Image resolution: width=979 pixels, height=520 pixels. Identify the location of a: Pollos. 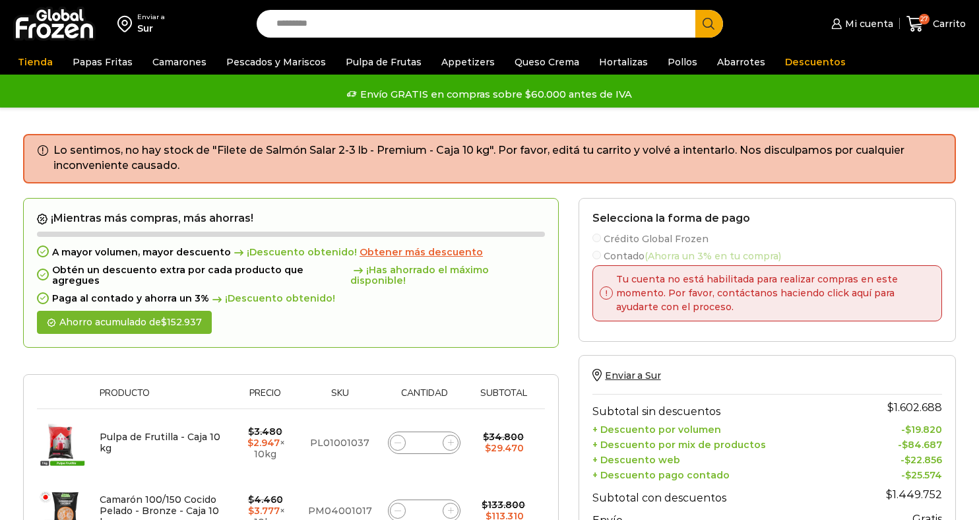
(682, 62).